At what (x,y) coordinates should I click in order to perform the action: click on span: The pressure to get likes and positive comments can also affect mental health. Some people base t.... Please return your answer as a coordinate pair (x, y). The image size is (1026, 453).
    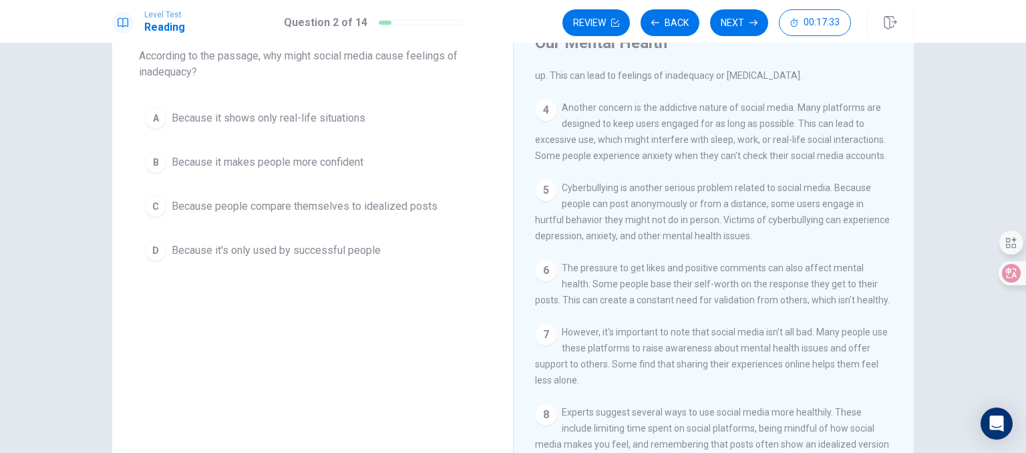
    Looking at the image, I should click on (712, 284).